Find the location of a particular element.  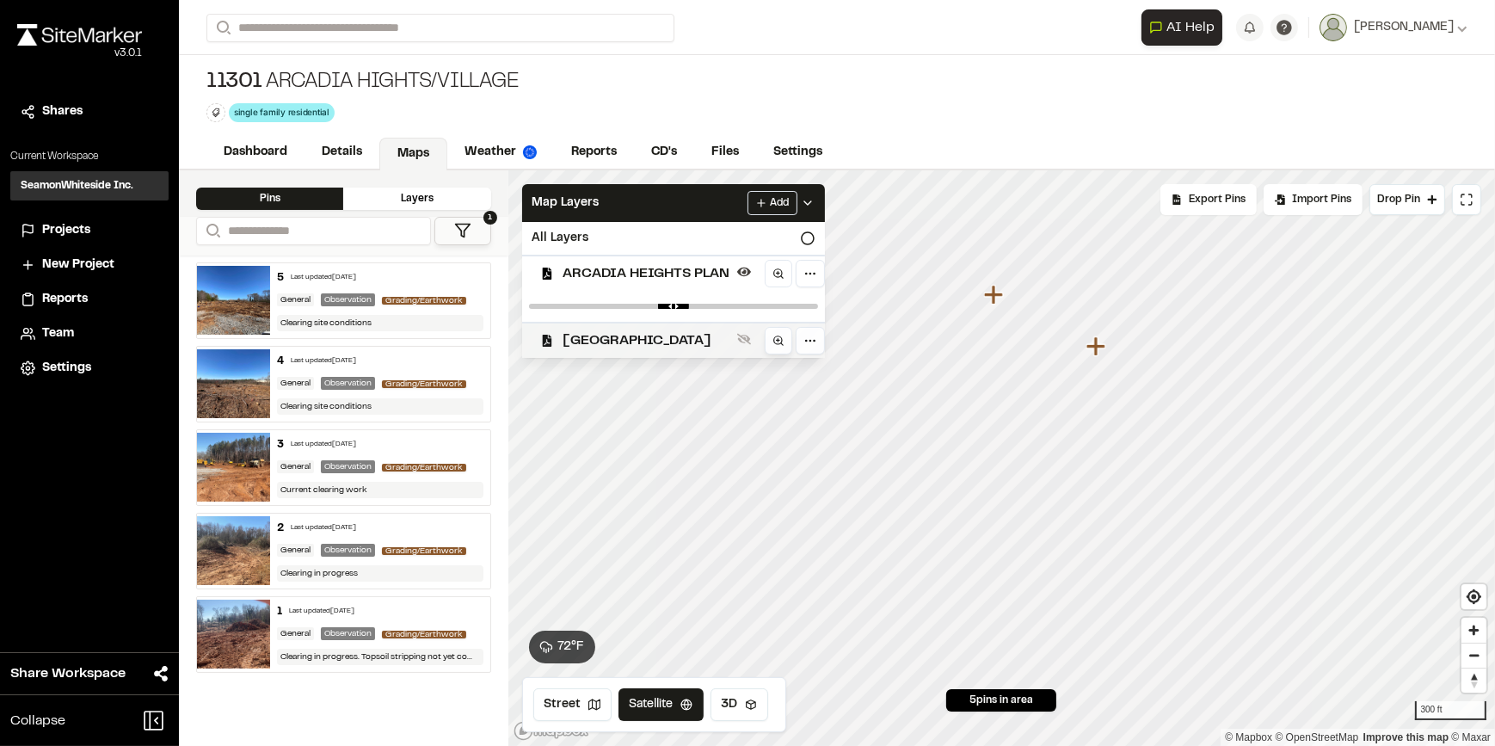

a: Projects is located at coordinates (89, 231).